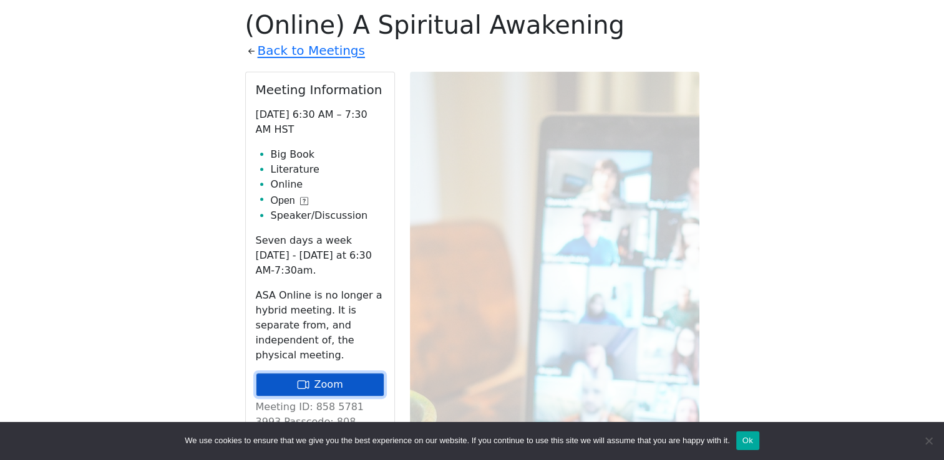 This screenshot has width=944, height=460. Describe the element at coordinates (327, 170) in the screenshot. I see `li: Literature` at that location.